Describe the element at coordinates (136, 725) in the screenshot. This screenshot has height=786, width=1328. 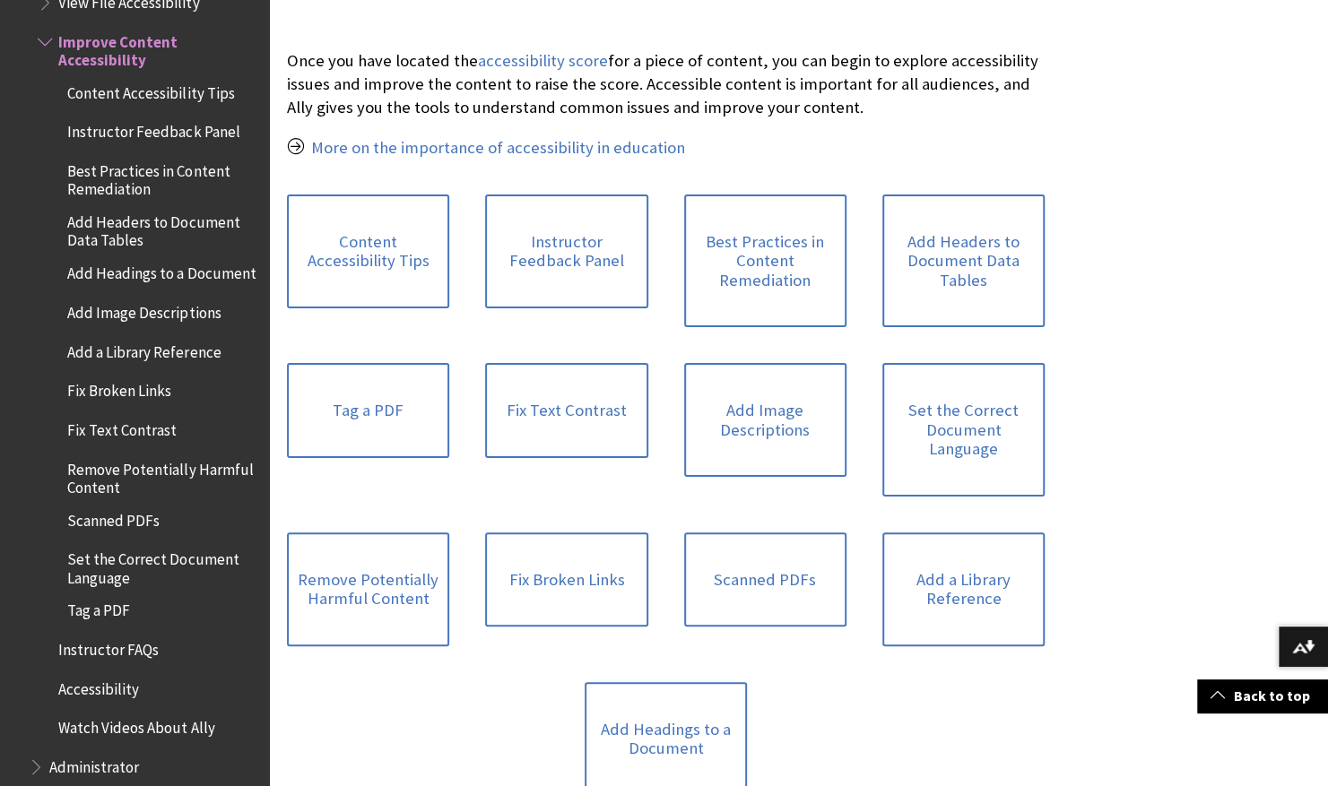
I see `span: Watch Videos About Ally` at that location.